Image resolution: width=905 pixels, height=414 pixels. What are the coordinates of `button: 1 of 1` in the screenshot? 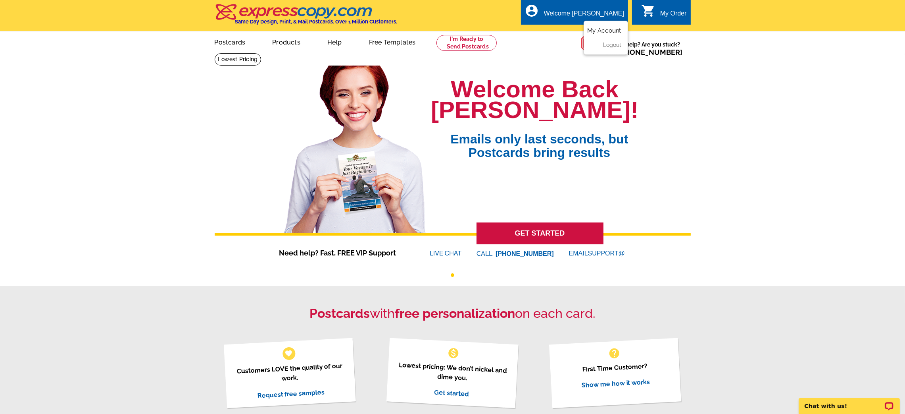 It's located at (453, 275).